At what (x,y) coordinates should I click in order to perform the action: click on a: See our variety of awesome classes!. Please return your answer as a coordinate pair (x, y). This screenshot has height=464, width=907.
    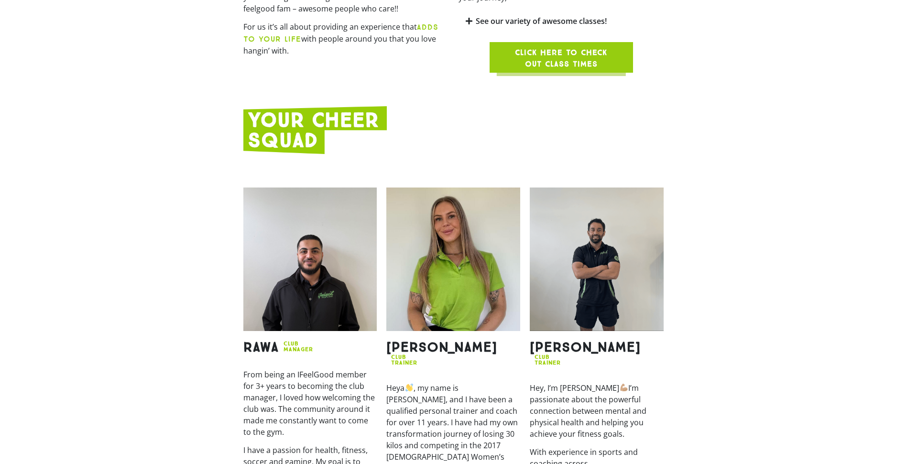
    Looking at the image, I should click on (541, 21).